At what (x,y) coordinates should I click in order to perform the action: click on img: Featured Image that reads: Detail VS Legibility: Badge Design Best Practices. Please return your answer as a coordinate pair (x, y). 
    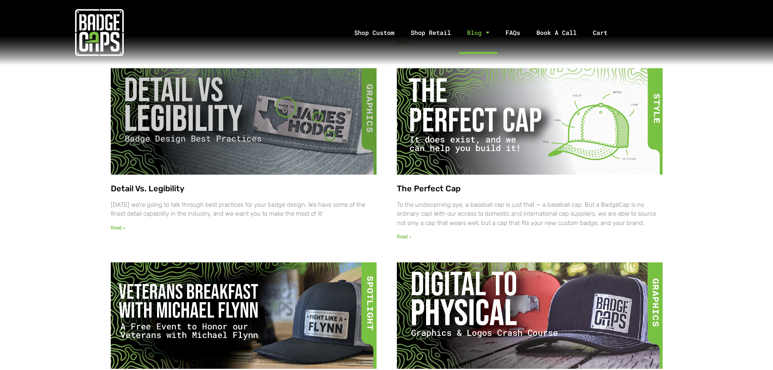
    Looking at the image, I should click on (242, 121).